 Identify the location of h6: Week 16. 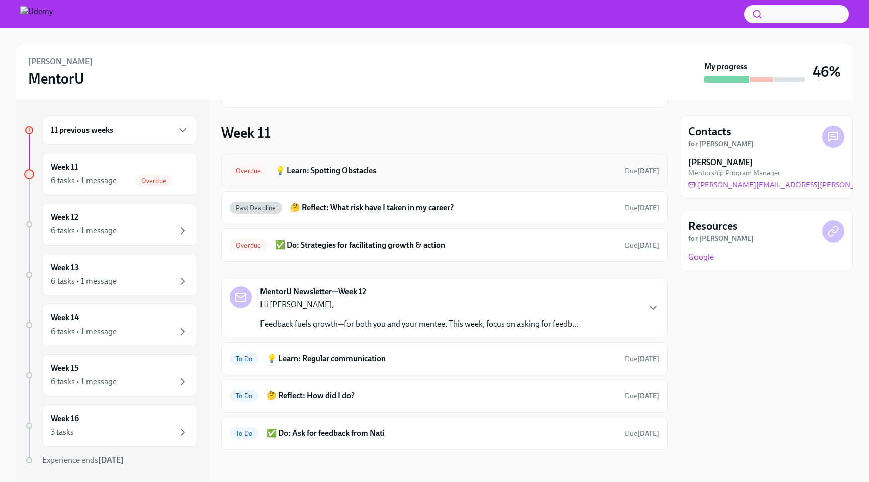
(65, 418).